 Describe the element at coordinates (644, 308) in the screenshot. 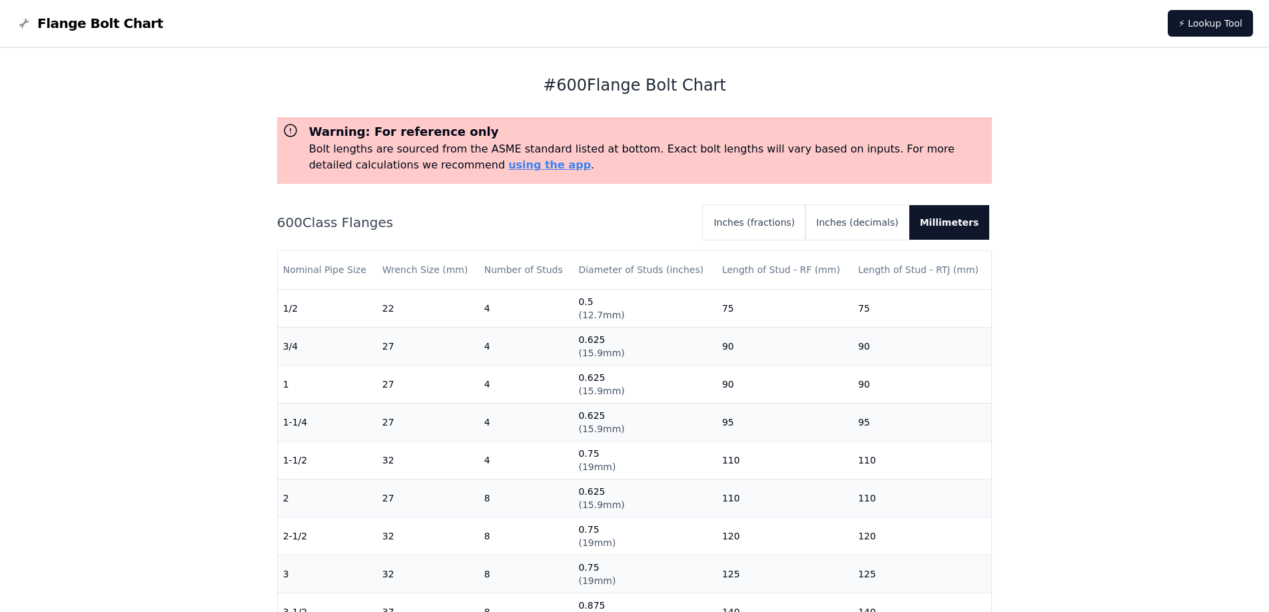

I see `td: 0.5` at that location.